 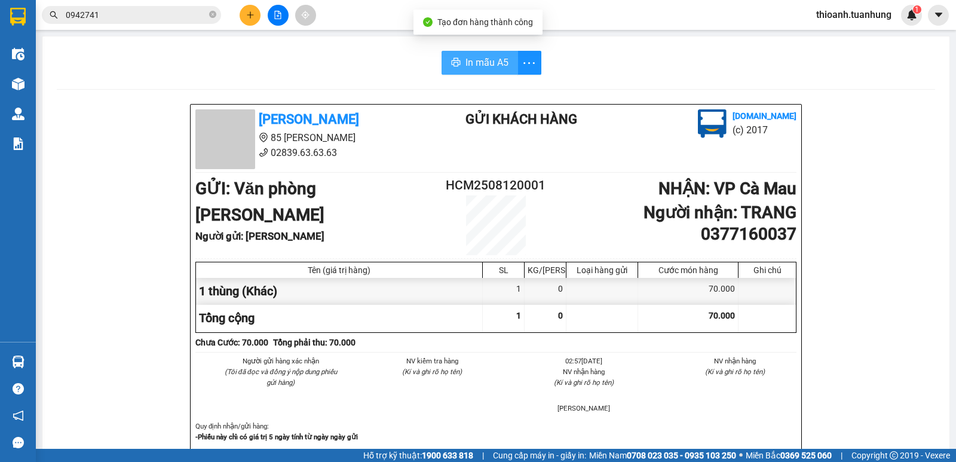 I want to click on span: thioanh.tuanhung, so click(x=854, y=14).